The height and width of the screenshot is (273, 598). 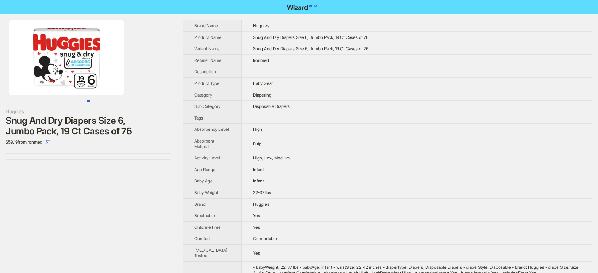 What do you see at coordinates (88, 111) in the screenshot?
I see `div: Huggies` at bounding box center [88, 111].